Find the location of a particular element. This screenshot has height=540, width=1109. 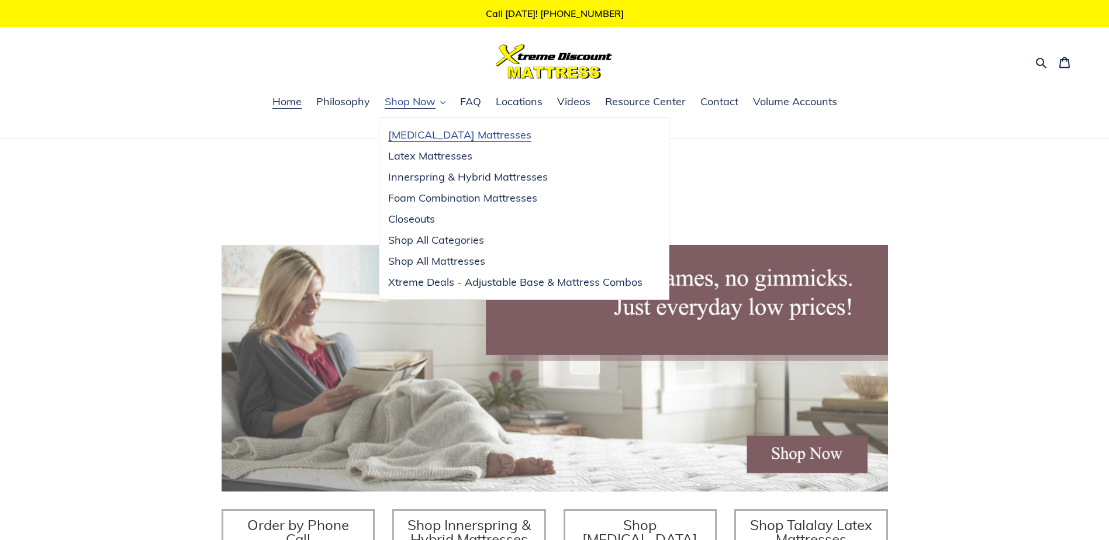

a: Innerspring & Hybrid Mattresses is located at coordinates (515, 177).